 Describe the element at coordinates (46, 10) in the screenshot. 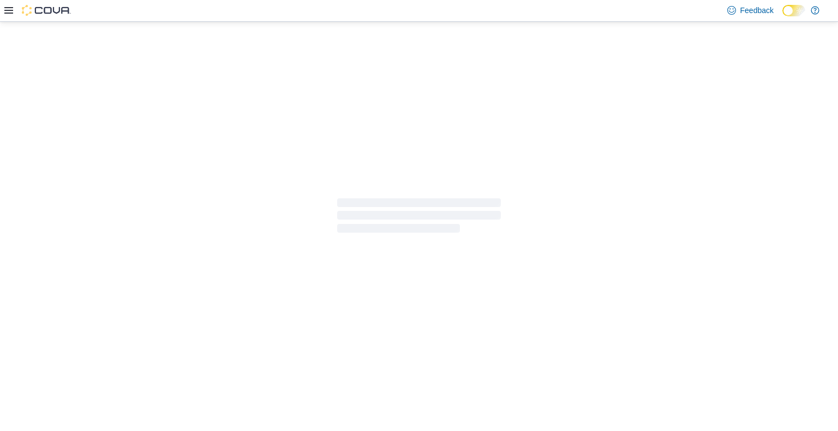

I see `img: Cova` at that location.